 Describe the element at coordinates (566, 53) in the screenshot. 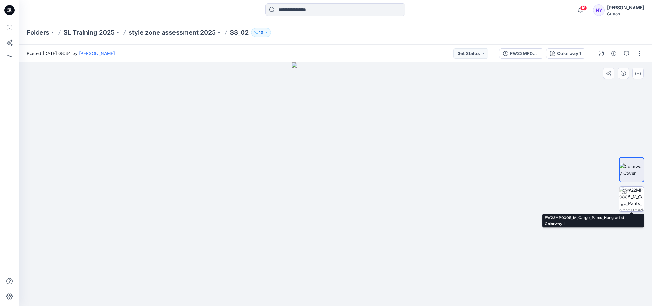

I see `button: Colorway 1` at that location.